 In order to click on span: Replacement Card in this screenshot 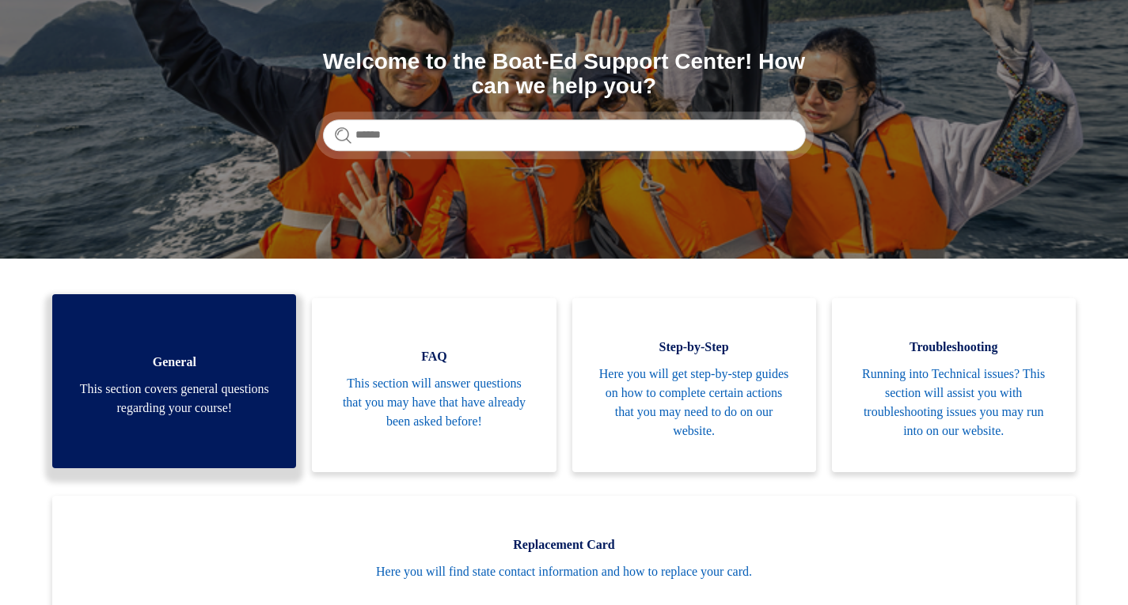, I will do `click(563, 545)`.